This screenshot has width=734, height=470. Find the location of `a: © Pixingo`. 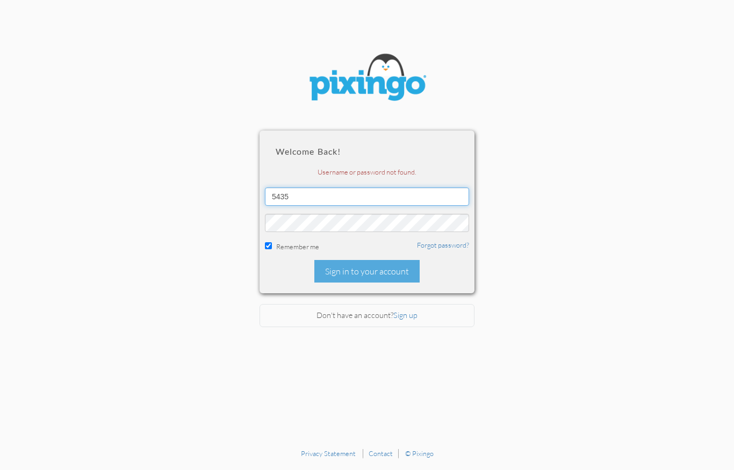

a: © Pixingo is located at coordinates (419, 454).